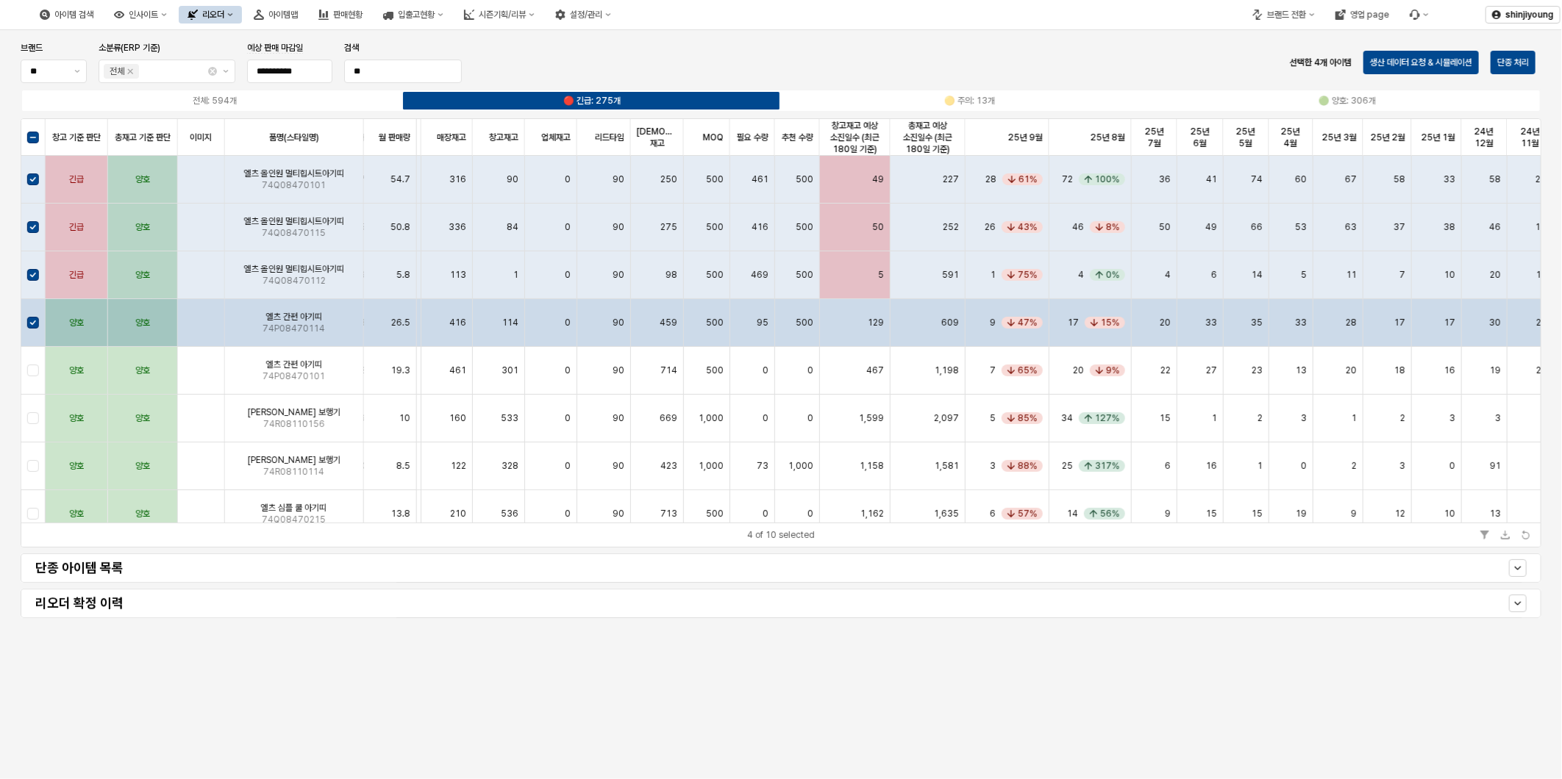 The image size is (1562, 779). Describe the element at coordinates (671, 275) in the screenshot. I see `span: 98` at that location.